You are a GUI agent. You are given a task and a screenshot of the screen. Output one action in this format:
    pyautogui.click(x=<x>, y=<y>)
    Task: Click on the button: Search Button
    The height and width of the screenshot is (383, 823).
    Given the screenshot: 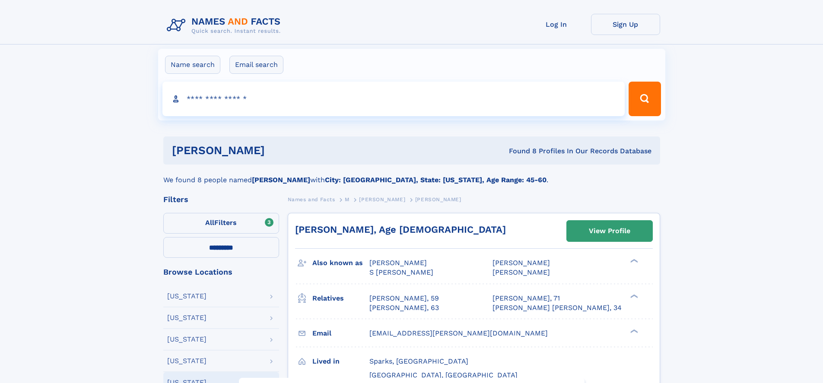 What is the action you would take?
    pyautogui.click(x=645, y=99)
    